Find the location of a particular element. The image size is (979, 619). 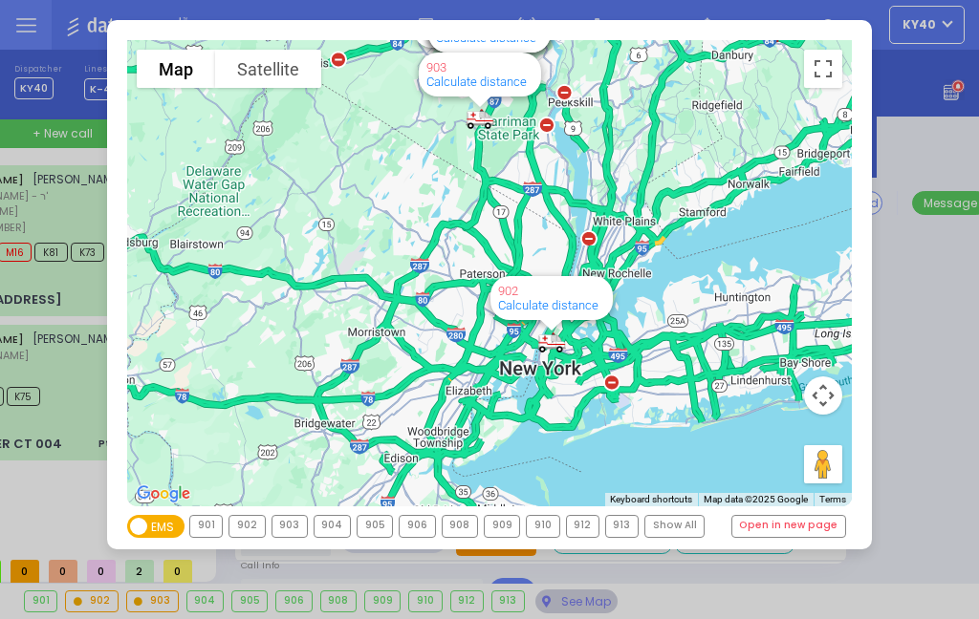

div: 912 is located at coordinates (582, 526).